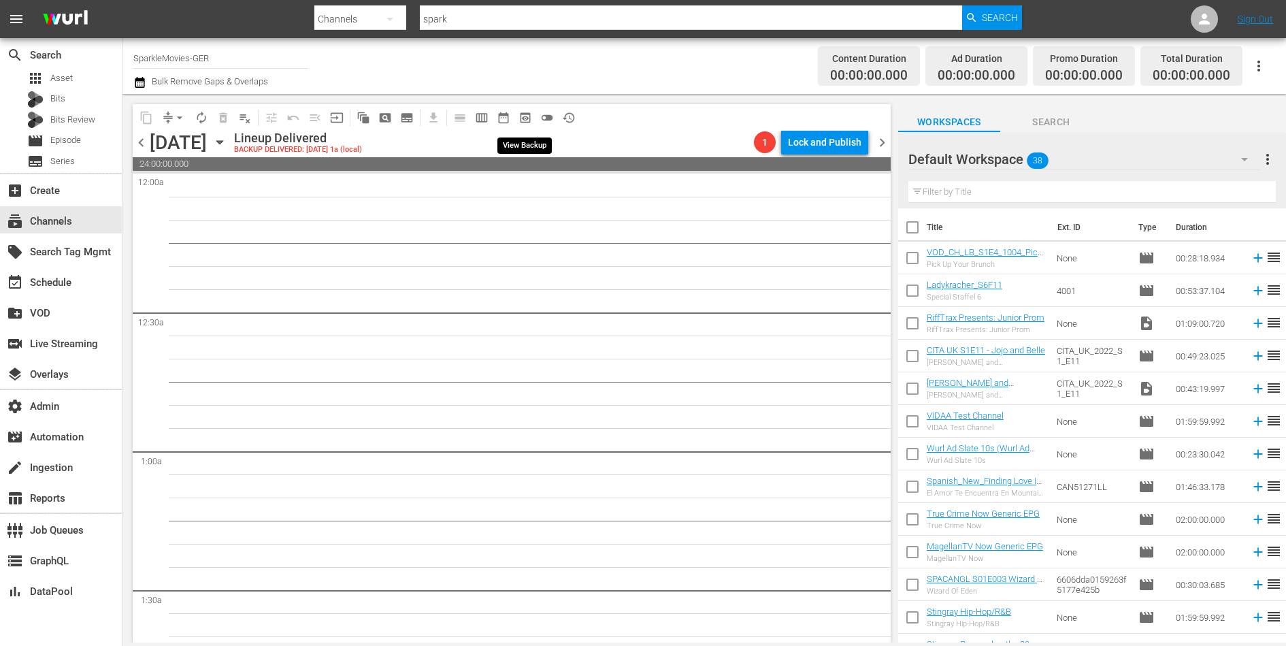  I want to click on div: Bits Review, so click(35, 120).